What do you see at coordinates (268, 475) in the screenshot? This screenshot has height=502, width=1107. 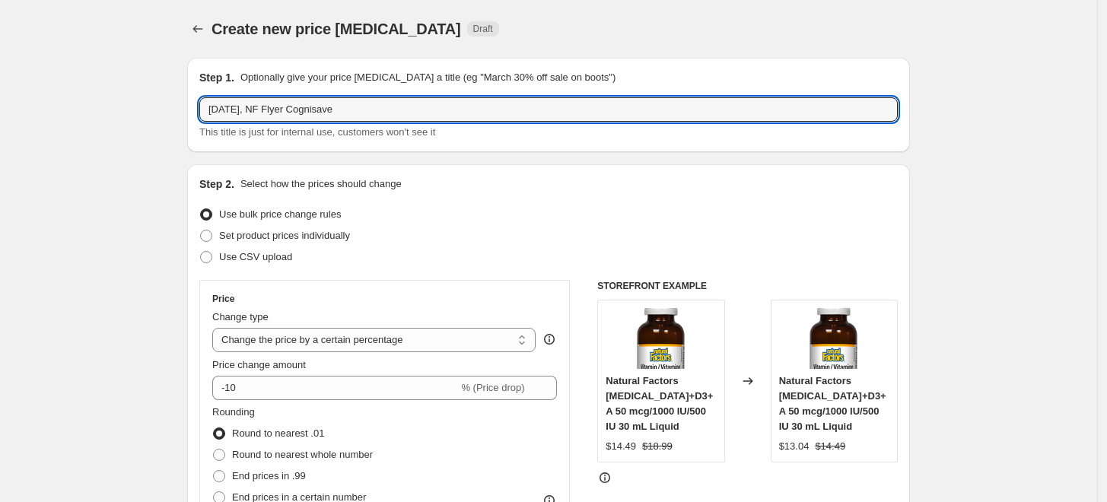 I see `span: End prices in .99` at bounding box center [268, 475].